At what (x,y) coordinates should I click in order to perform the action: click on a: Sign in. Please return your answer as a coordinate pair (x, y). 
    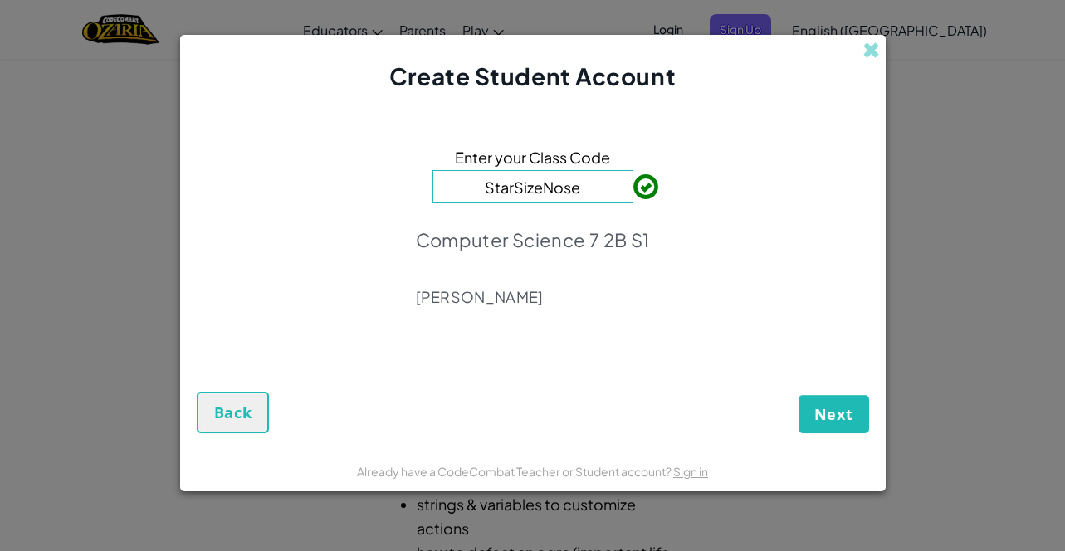
    Looking at the image, I should click on (691, 471).